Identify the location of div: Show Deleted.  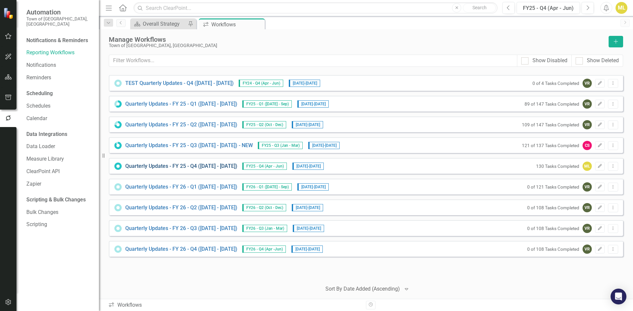
(602, 61).